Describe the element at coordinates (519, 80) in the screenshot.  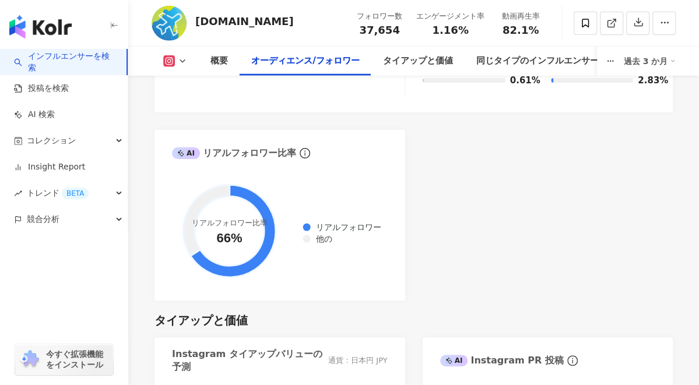
I see `span: 0.61%` at that location.